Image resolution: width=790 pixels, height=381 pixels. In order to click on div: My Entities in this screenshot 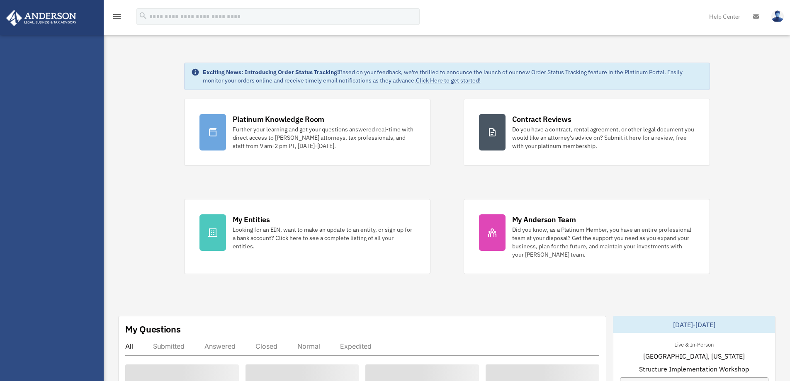, I will do `click(251, 219)`.